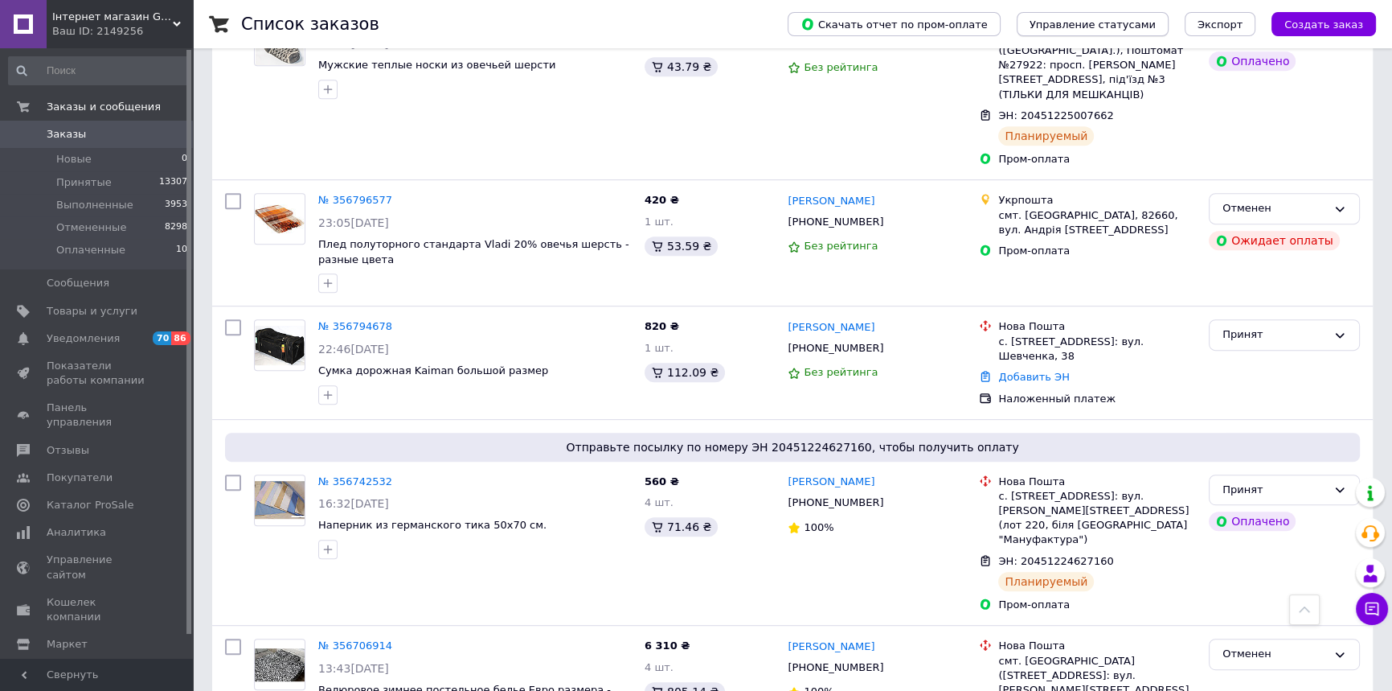 This screenshot has height=691, width=1392. Describe the element at coordinates (355, 199) in the screenshot. I see `a: № 356796577` at that location.